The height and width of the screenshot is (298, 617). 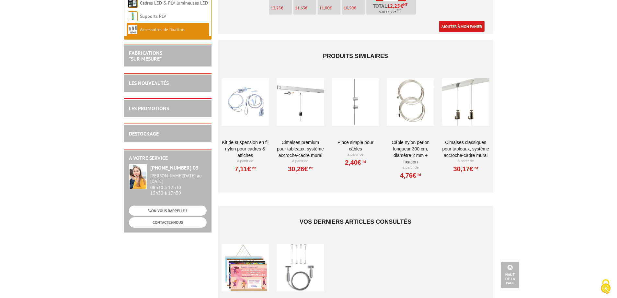 What do you see at coordinates (462, 26) in the screenshot?
I see `a: Ajouter à mon panier` at bounding box center [462, 26].